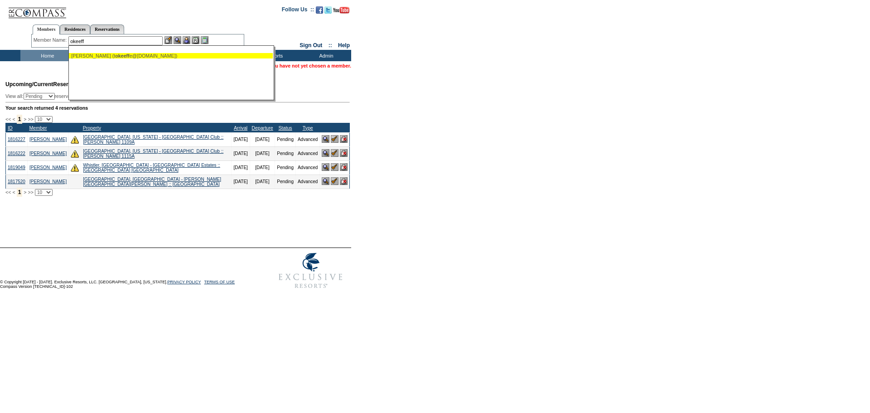  I want to click on img: b_edit.gif, so click(168, 40).